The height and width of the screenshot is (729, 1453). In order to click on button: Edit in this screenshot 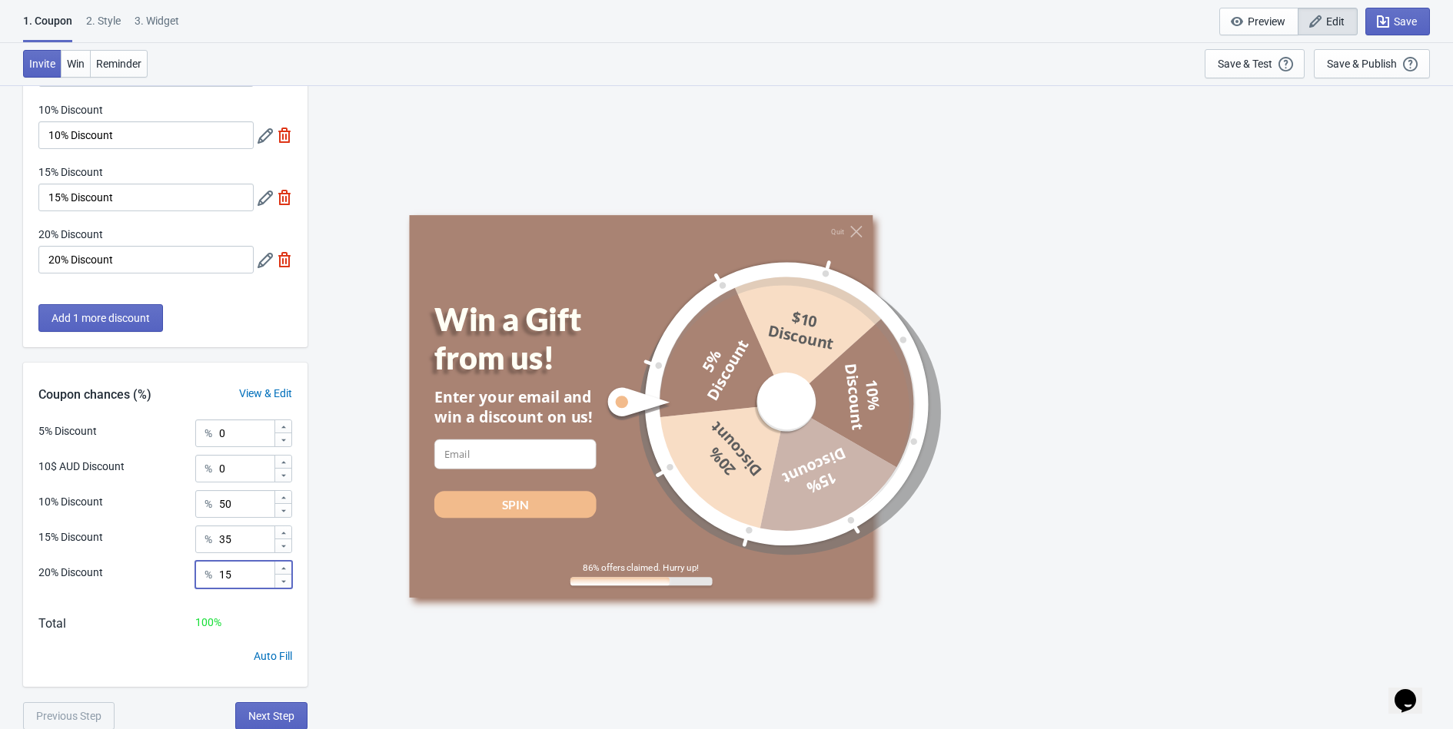, I will do `click(1327, 22)`.